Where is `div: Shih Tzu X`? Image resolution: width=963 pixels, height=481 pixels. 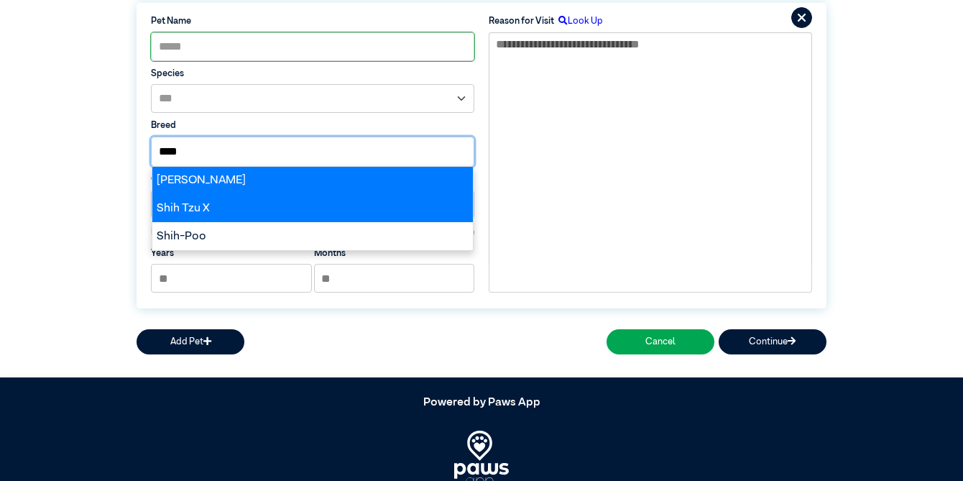 div: Shih Tzu X is located at coordinates (313, 208).